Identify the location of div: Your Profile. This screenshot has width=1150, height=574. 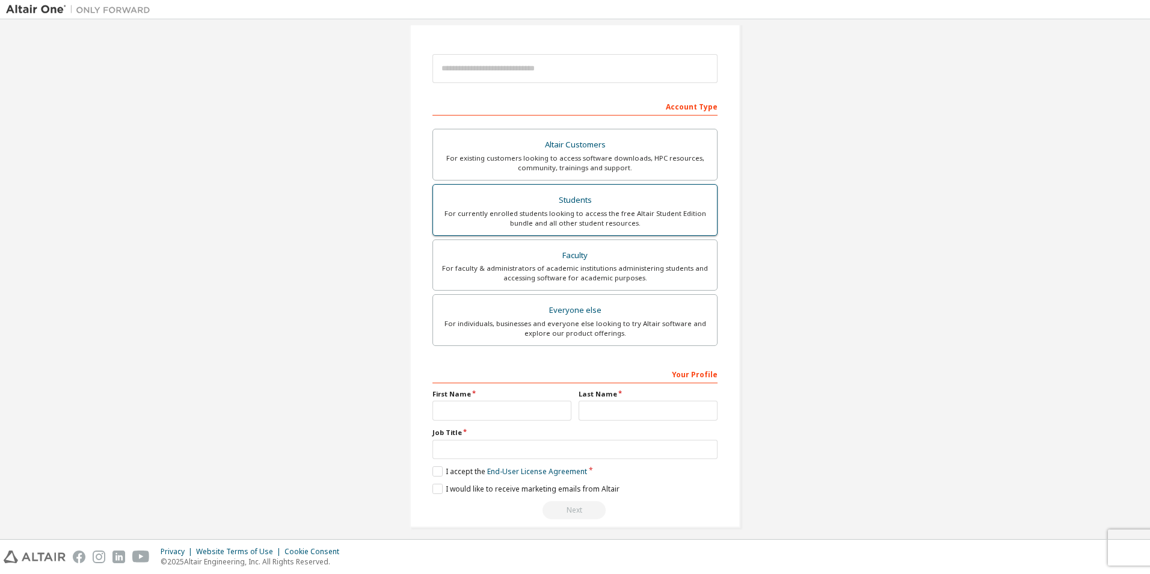
(575, 374).